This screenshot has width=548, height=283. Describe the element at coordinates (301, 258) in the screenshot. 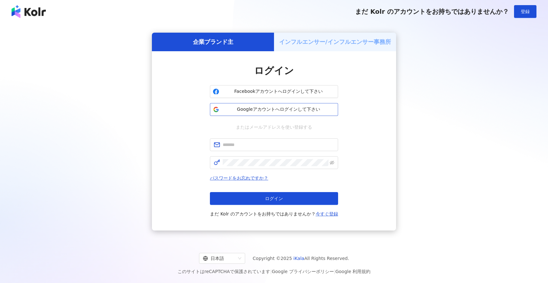

I see `span: Copyright © 2025 All Rights Reserved.` at that location.